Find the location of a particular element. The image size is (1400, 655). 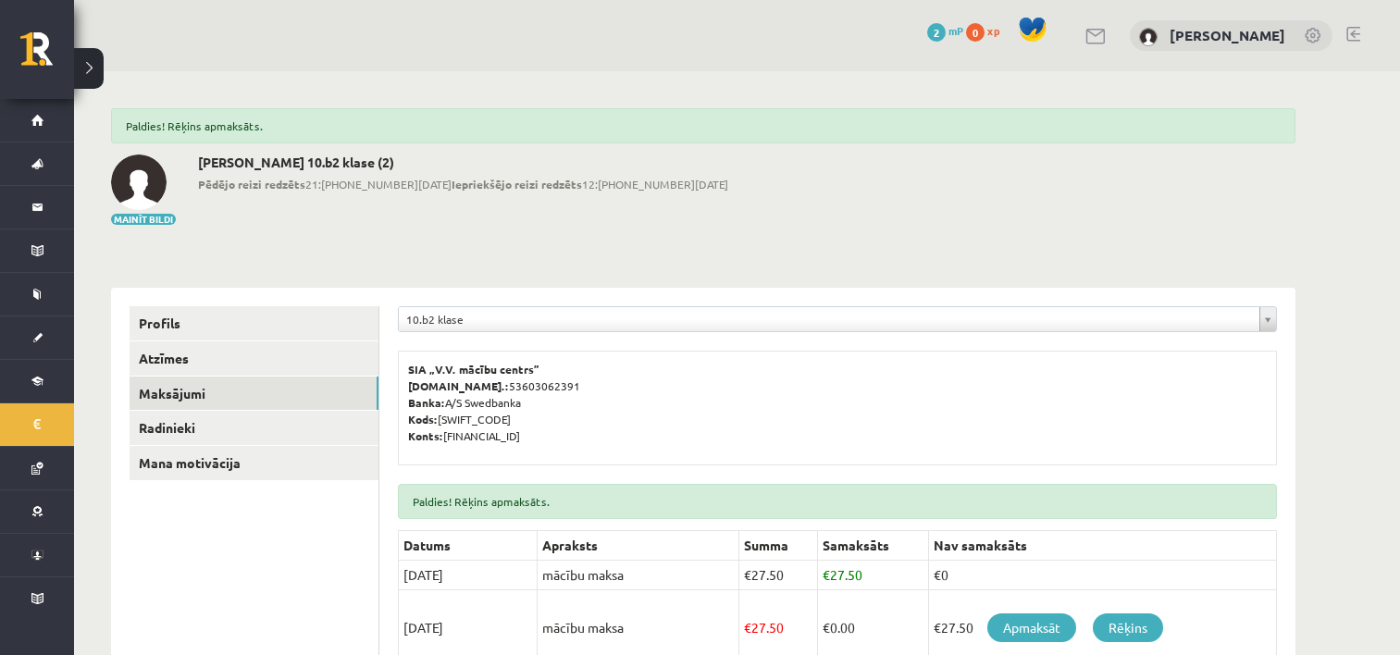

a: Rīgas 1. Tālmācības vidusskola is located at coordinates (47, 56).